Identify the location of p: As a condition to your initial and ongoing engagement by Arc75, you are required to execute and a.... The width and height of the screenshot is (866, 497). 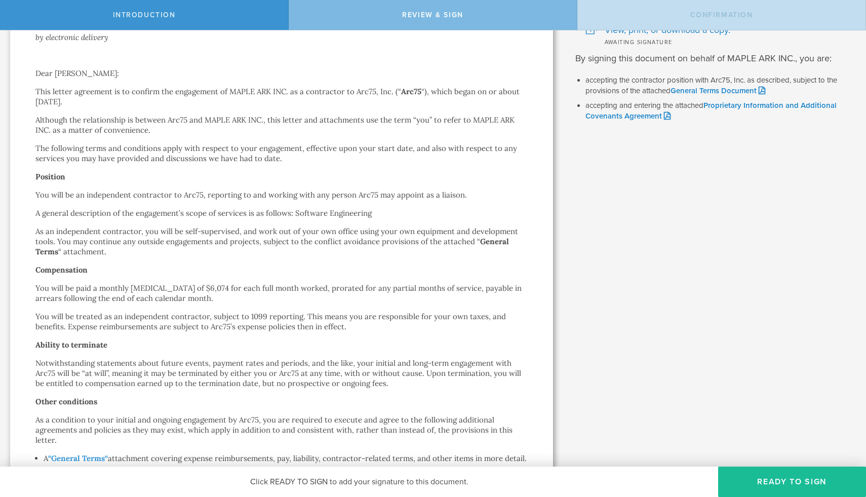
(282, 430).